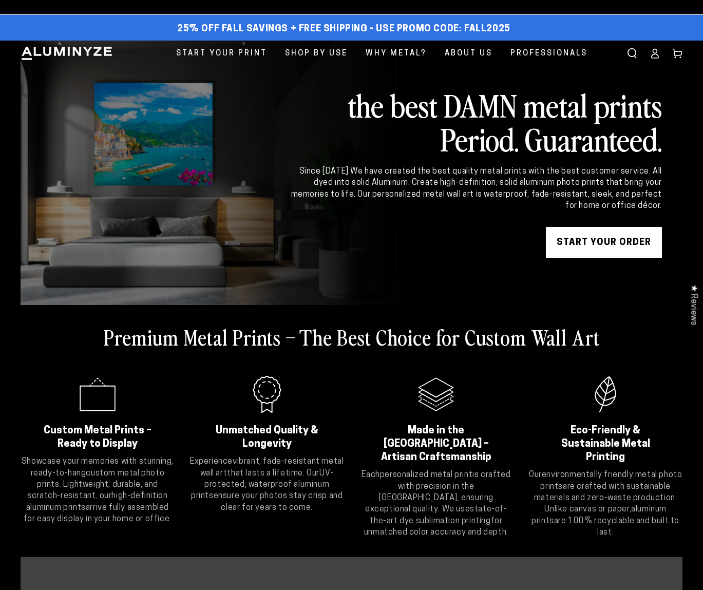 The width and height of the screenshot is (703, 590). I want to click on a: Start Your Print, so click(221, 53).